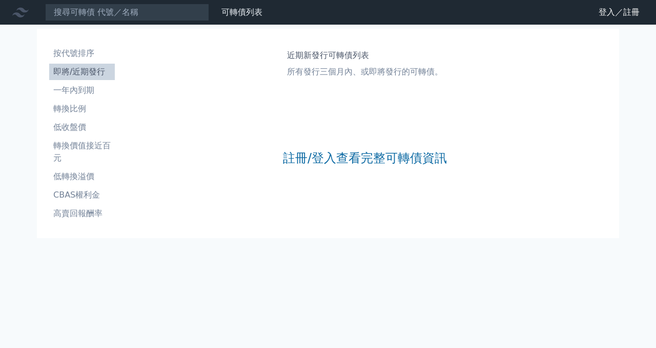  What do you see at coordinates (365, 72) in the screenshot?
I see `p: 所有發行三個月內、或即將發行的可轉債。` at bounding box center [365, 72].